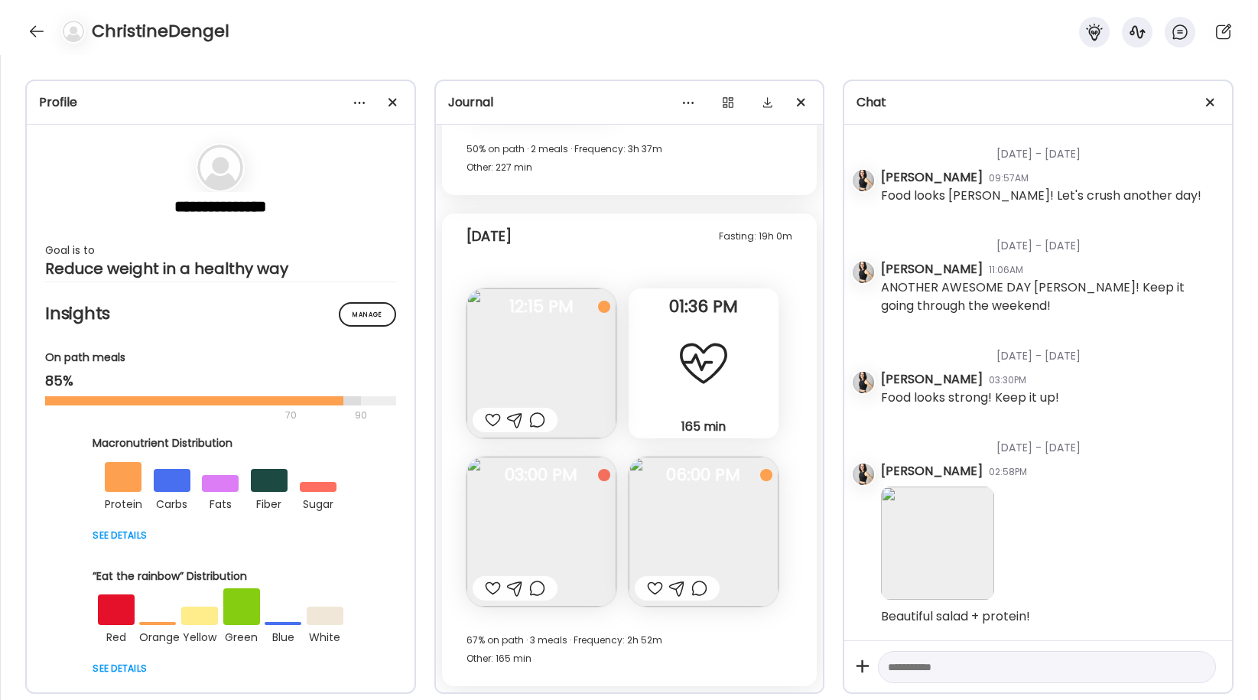 This screenshot has height=700, width=1258. I want to click on div: 90, so click(361, 415).